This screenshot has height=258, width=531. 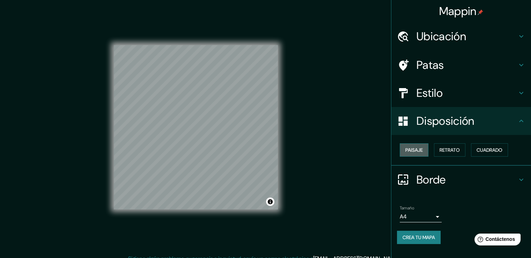 I want to click on font: Ubicación, so click(x=442, y=36).